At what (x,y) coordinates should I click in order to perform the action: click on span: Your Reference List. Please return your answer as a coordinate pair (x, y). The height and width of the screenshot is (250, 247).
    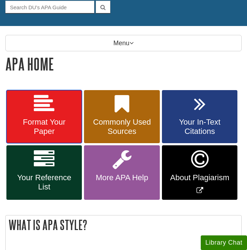
    Looking at the image, I should click on (44, 182).